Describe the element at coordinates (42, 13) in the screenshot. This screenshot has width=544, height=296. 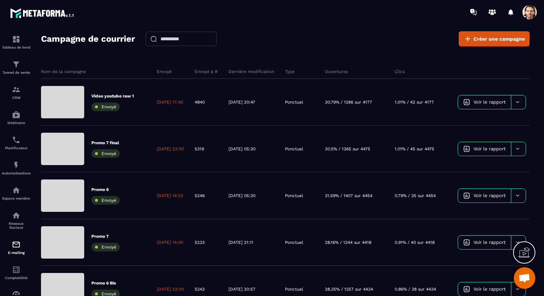
I see `img: logo` at that location.